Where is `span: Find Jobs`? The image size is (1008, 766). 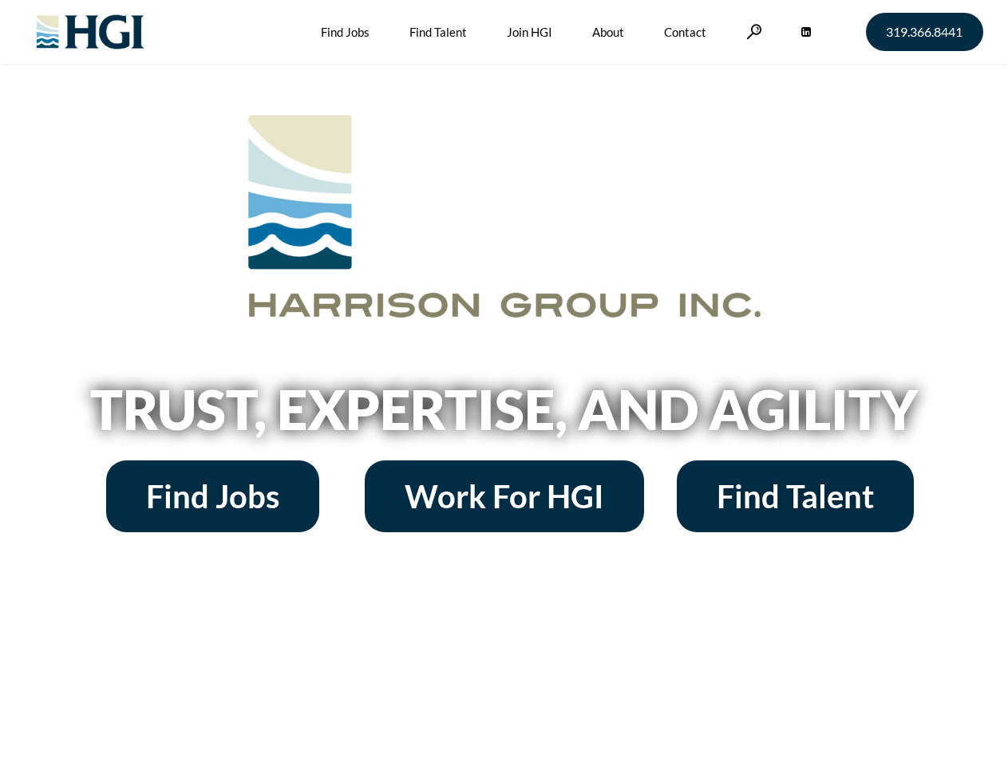 span: Find Jobs is located at coordinates (212, 496).